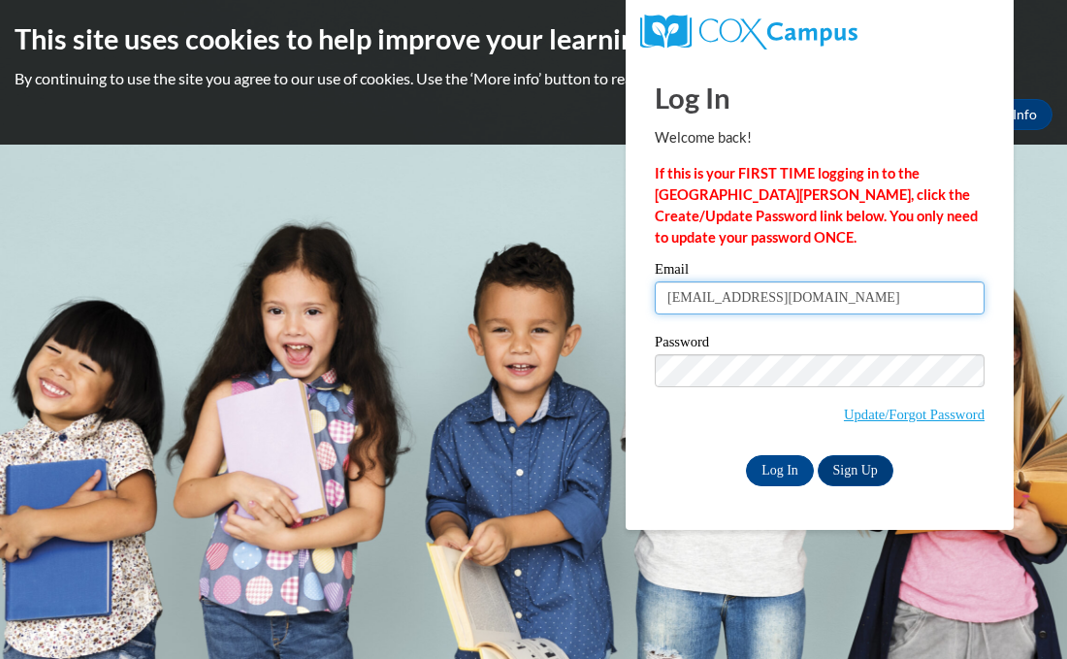 The height and width of the screenshot is (659, 1067). I want to click on h2: This site uses cookies to help improve your learning experience., so click(534, 39).